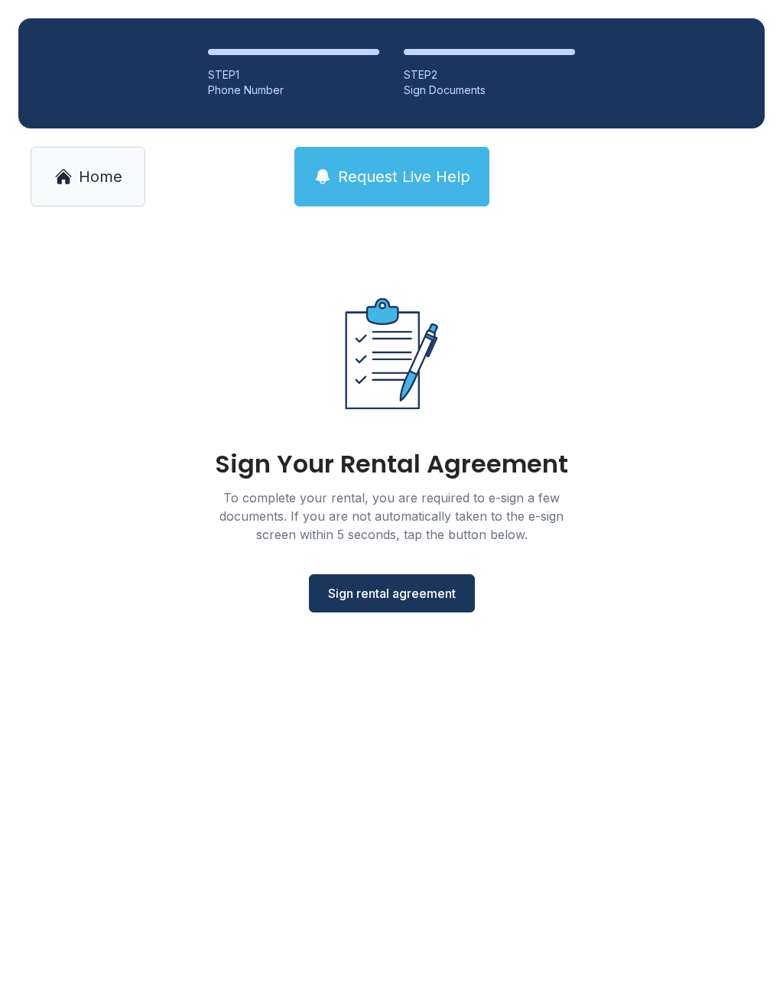 The image size is (783, 1007). I want to click on div: Phone Number, so click(293, 90).